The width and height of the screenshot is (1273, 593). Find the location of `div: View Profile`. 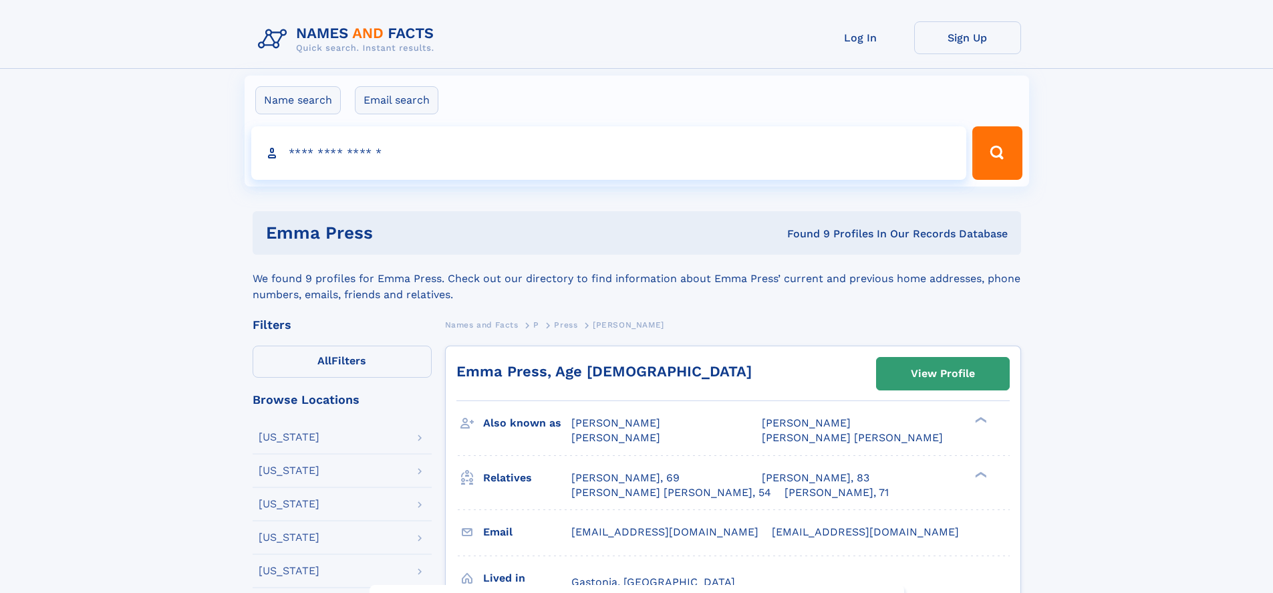

div: View Profile is located at coordinates (943, 373).